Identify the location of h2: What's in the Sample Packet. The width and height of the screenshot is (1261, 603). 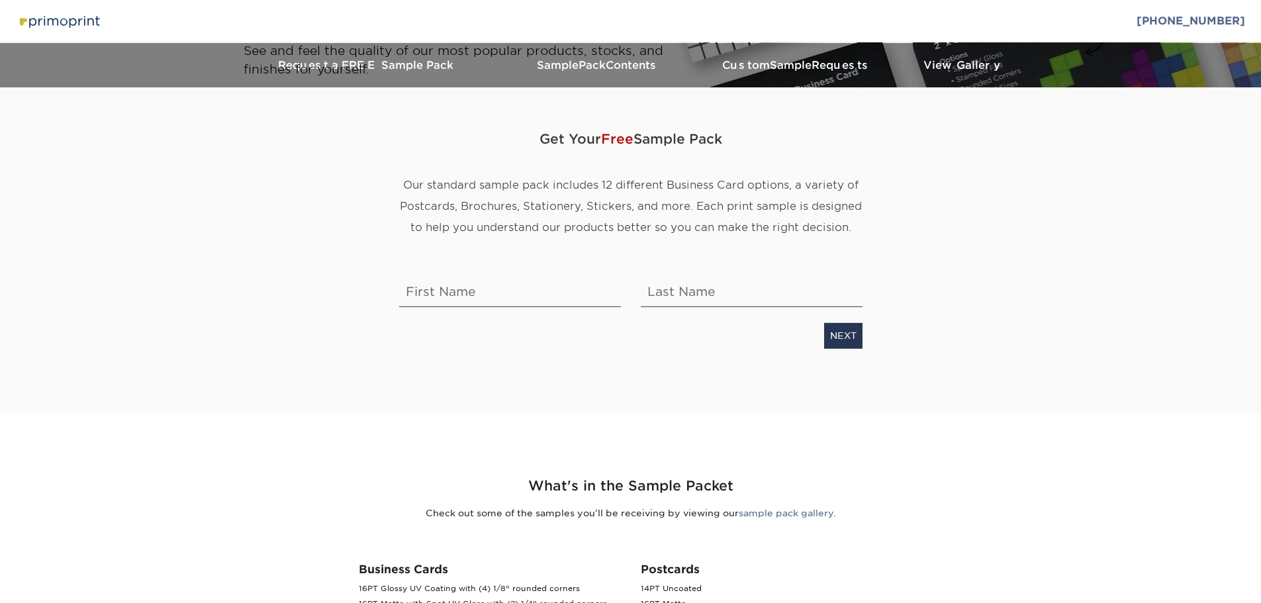
(631, 486).